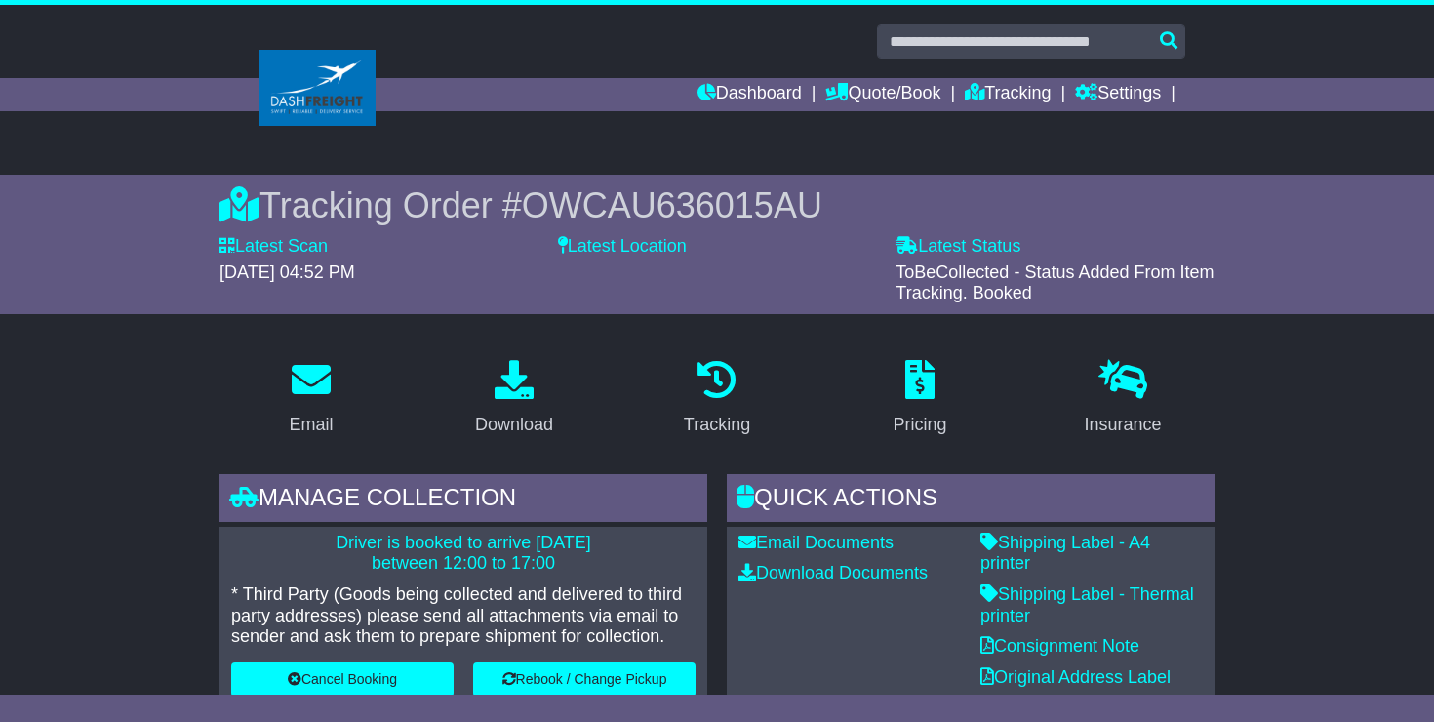  Describe the element at coordinates (958, 247) in the screenshot. I see `label: Latest Status` at that location.